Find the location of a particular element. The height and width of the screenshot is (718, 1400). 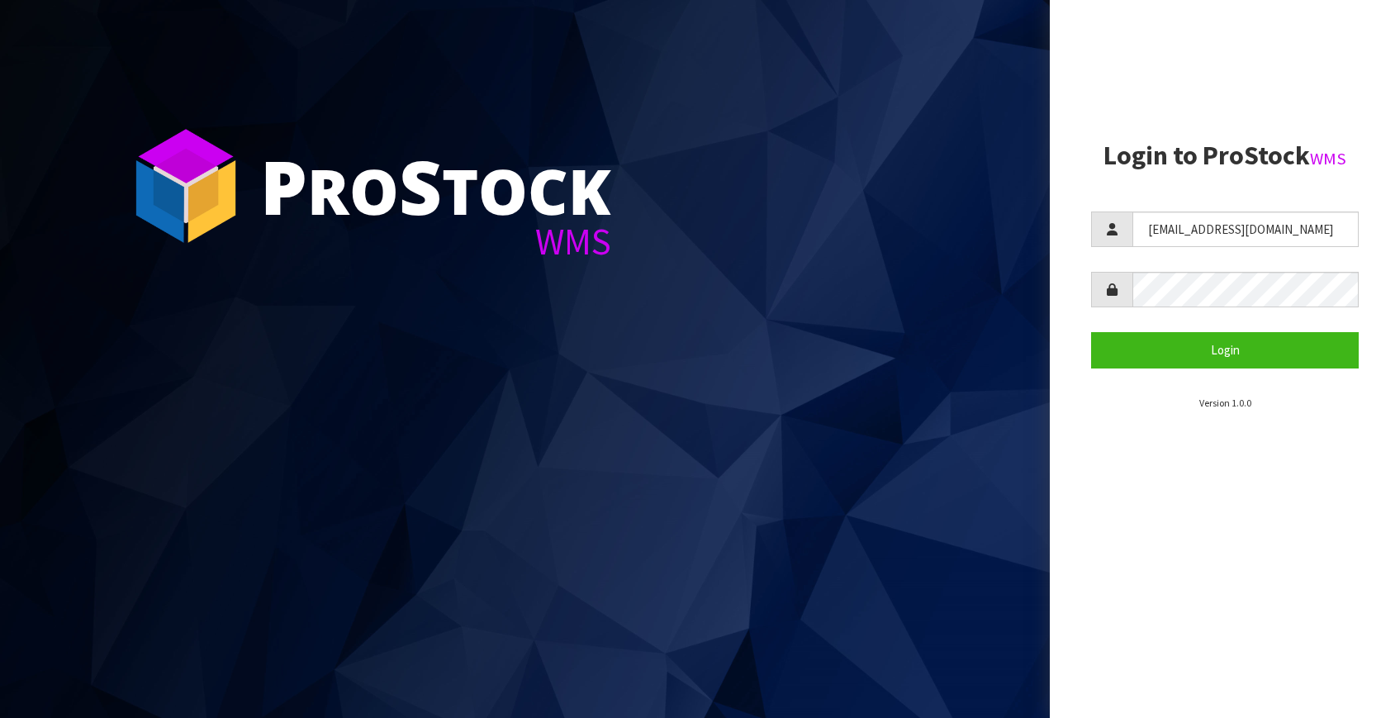

small: WMS is located at coordinates (1328, 159).